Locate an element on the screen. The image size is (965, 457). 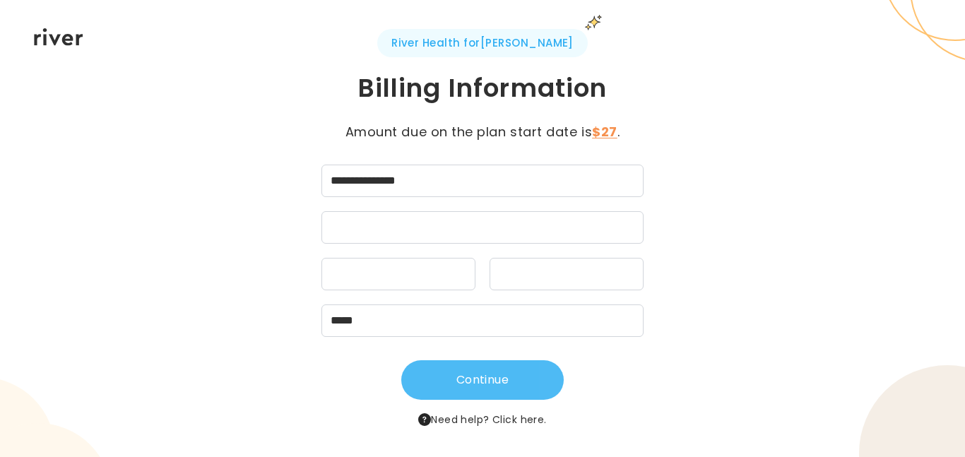
h1: Billing Information is located at coordinates (482, 88).